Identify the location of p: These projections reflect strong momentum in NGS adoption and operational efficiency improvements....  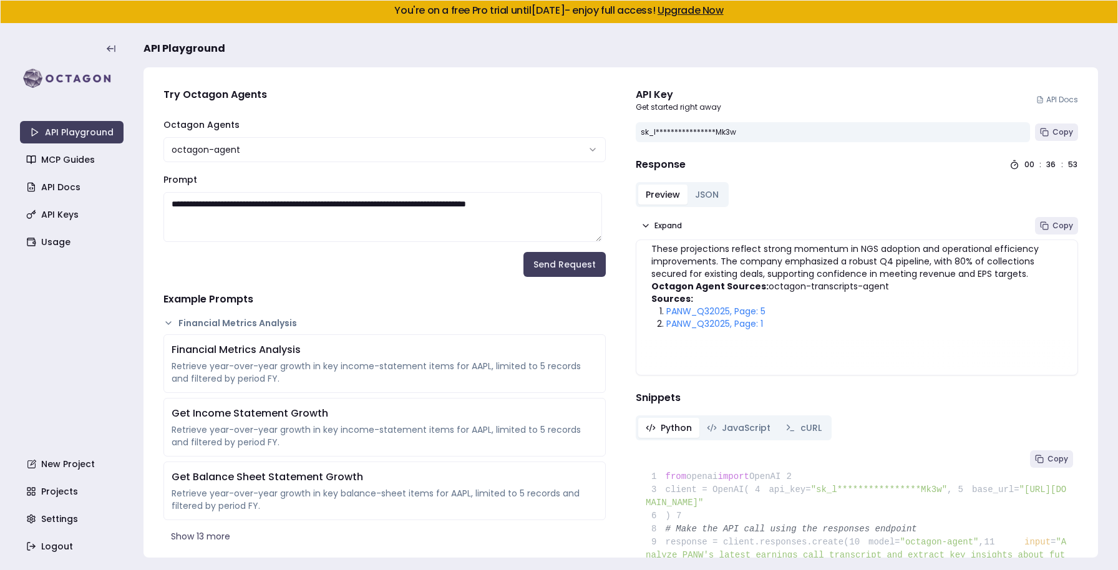
(857, 261).